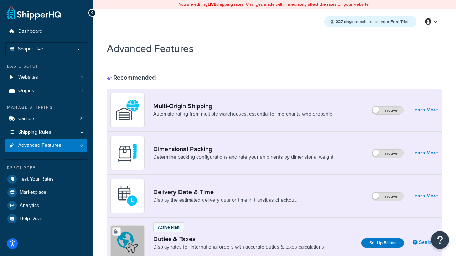 This screenshot has height=256, width=456. I want to click on a: Marketplace, so click(46, 193).